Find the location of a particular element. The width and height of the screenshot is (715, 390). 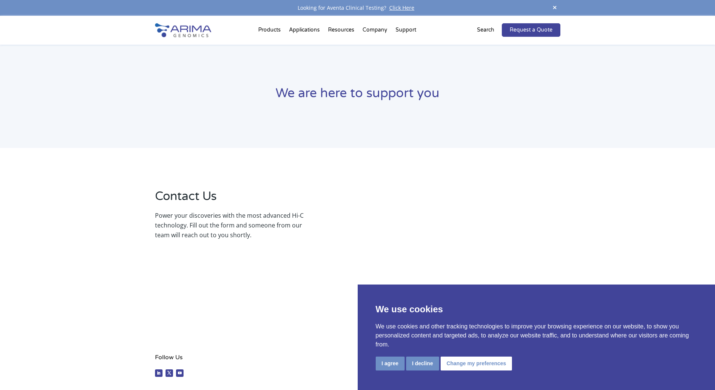

h1: We are here to support you is located at coordinates (358, 96).